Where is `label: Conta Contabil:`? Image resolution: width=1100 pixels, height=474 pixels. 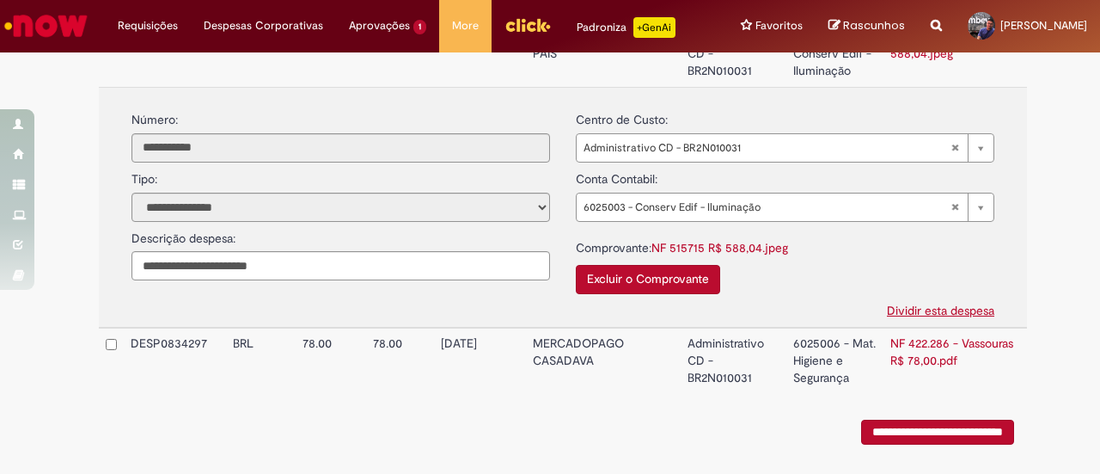
label: Conta Contabil: is located at coordinates (616, 175).